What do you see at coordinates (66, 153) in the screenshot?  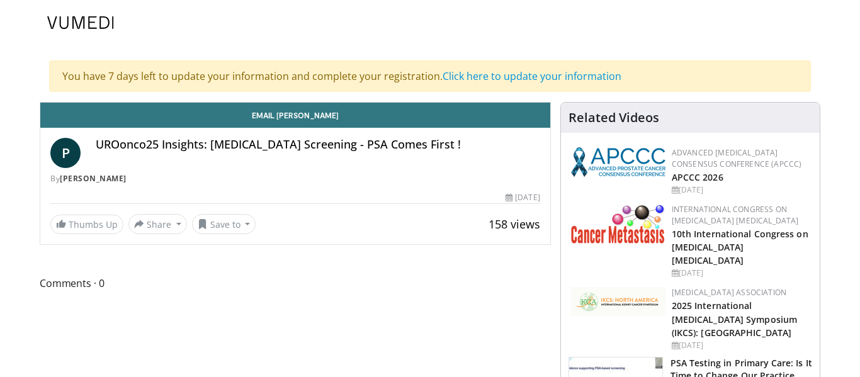 I see `span: P` at bounding box center [66, 153].